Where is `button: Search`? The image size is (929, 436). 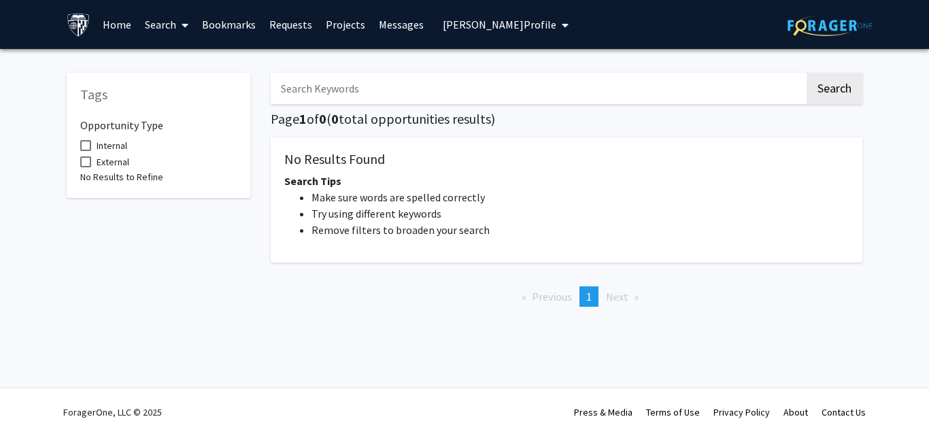 button: Search is located at coordinates (834, 88).